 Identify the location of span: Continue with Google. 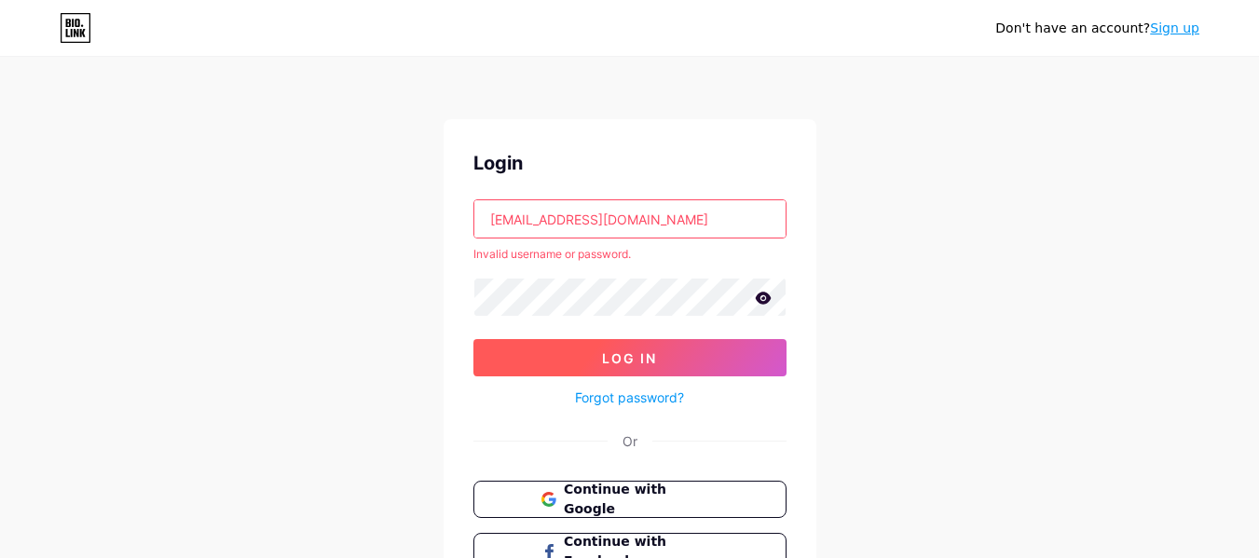
(640, 499).